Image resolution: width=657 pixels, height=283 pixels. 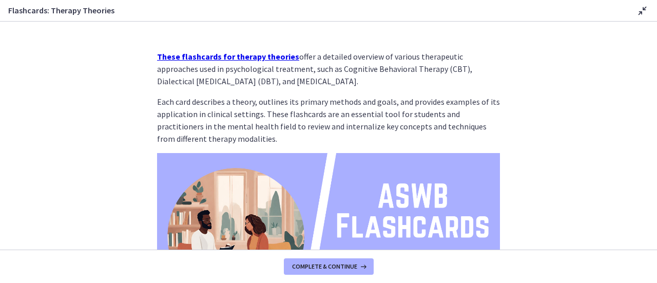 I want to click on button: Complete & continue, so click(x=328, y=266).